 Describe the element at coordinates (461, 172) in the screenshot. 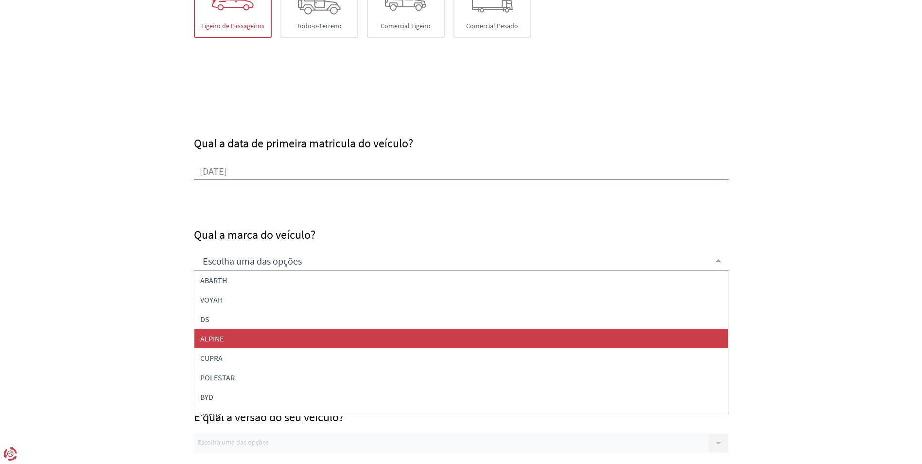

I see `input: ex. 10/01/2015` at that location.